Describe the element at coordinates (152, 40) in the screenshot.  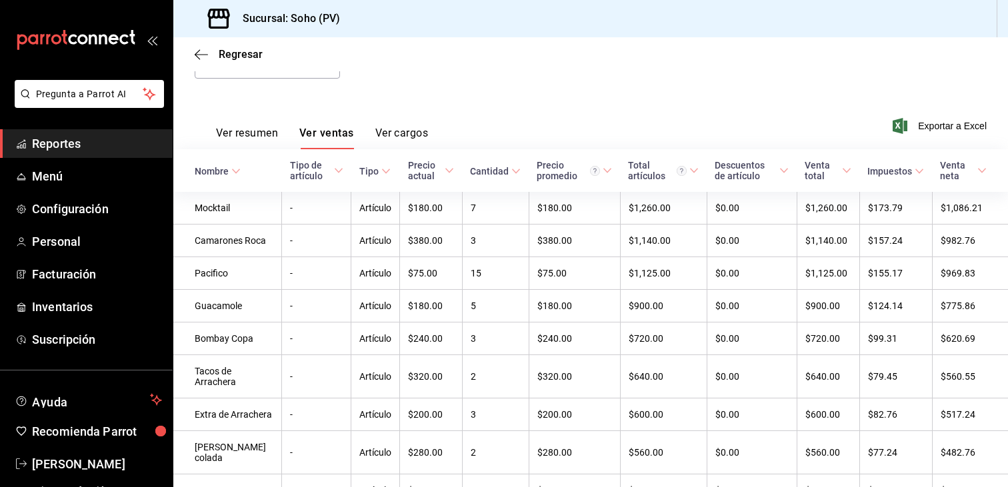
I see `button: open_drawer_menu` at that location.